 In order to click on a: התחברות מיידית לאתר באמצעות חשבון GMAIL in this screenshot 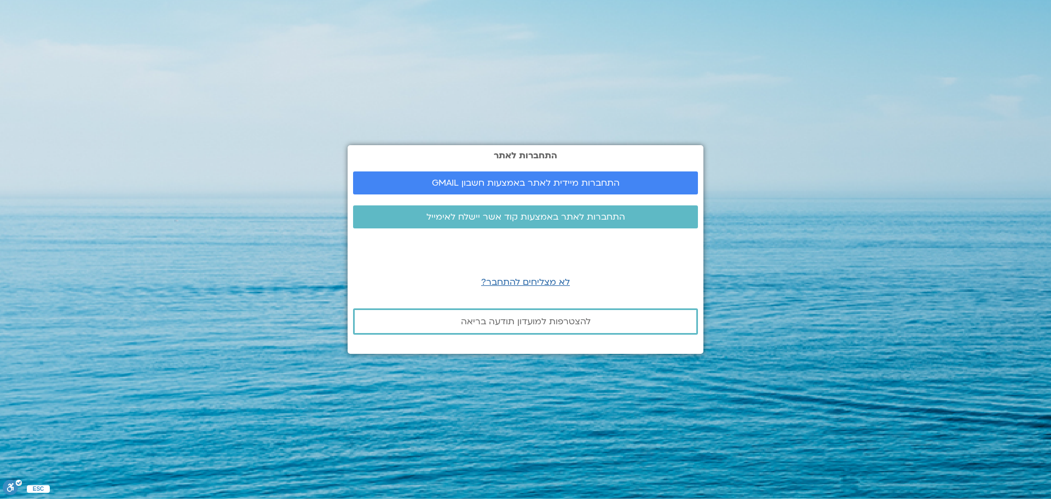, I will do `click(526, 183)`.